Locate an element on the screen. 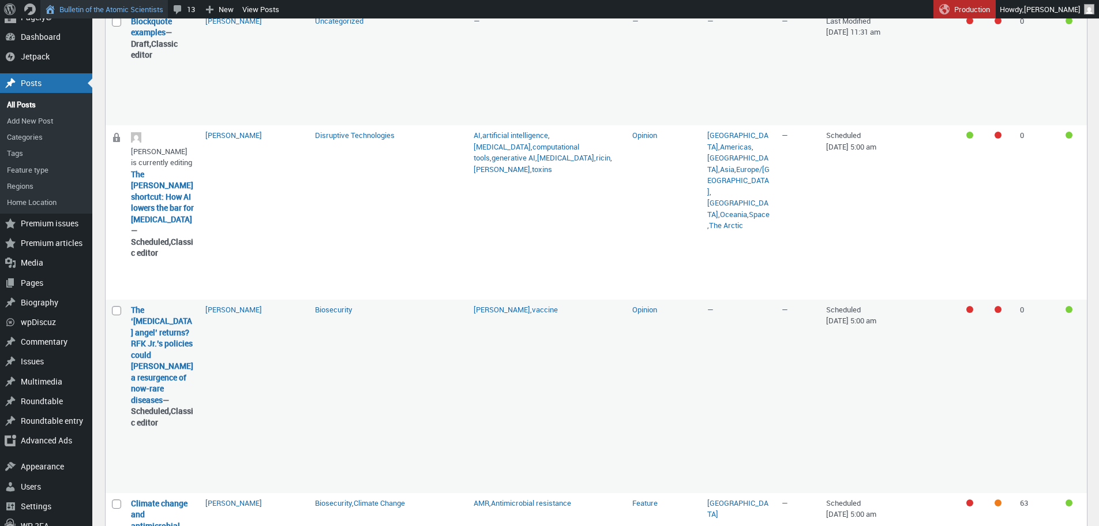  a: “The ‘strangling angel’ returns? RFK Jr.’s policies could foster a resurgence of now-rare disease... is located at coordinates (162, 354).